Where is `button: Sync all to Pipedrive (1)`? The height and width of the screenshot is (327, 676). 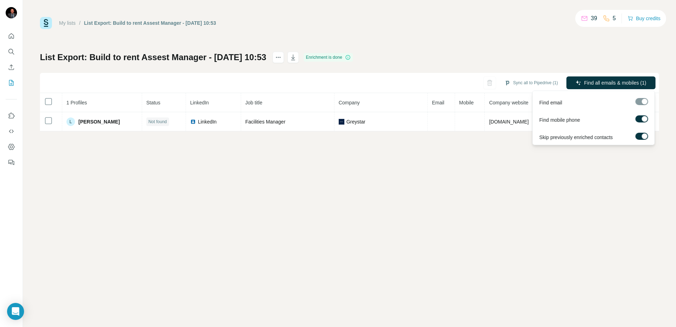 button: Sync all to Pipedrive (1) is located at coordinates (531, 83).